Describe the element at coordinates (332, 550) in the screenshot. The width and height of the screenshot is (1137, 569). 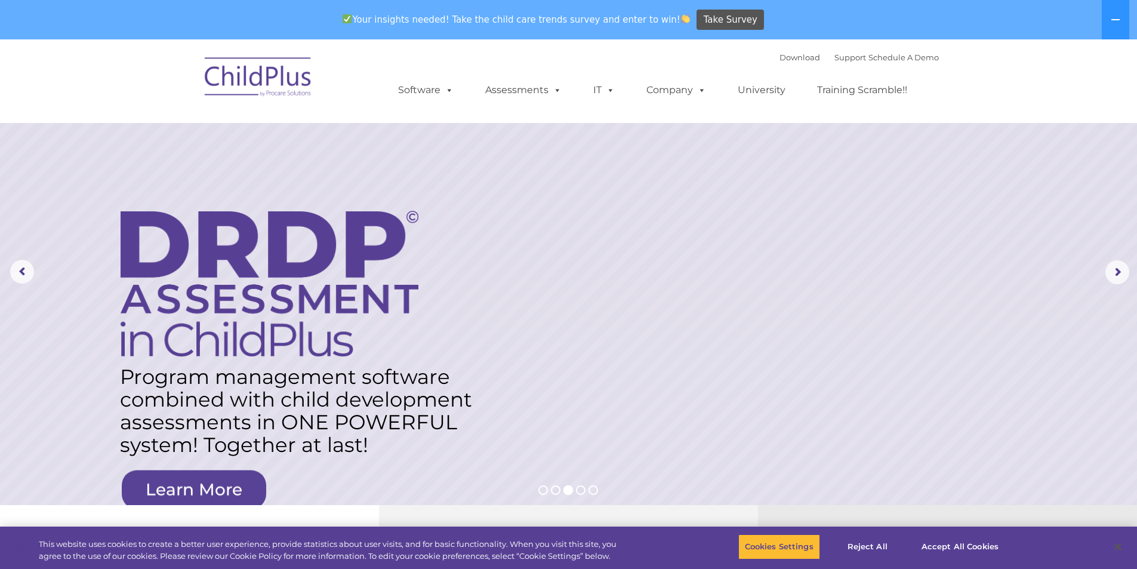
I see `div: This website uses cookies to create a better user experience, provide statistics about user visit...` at that location.